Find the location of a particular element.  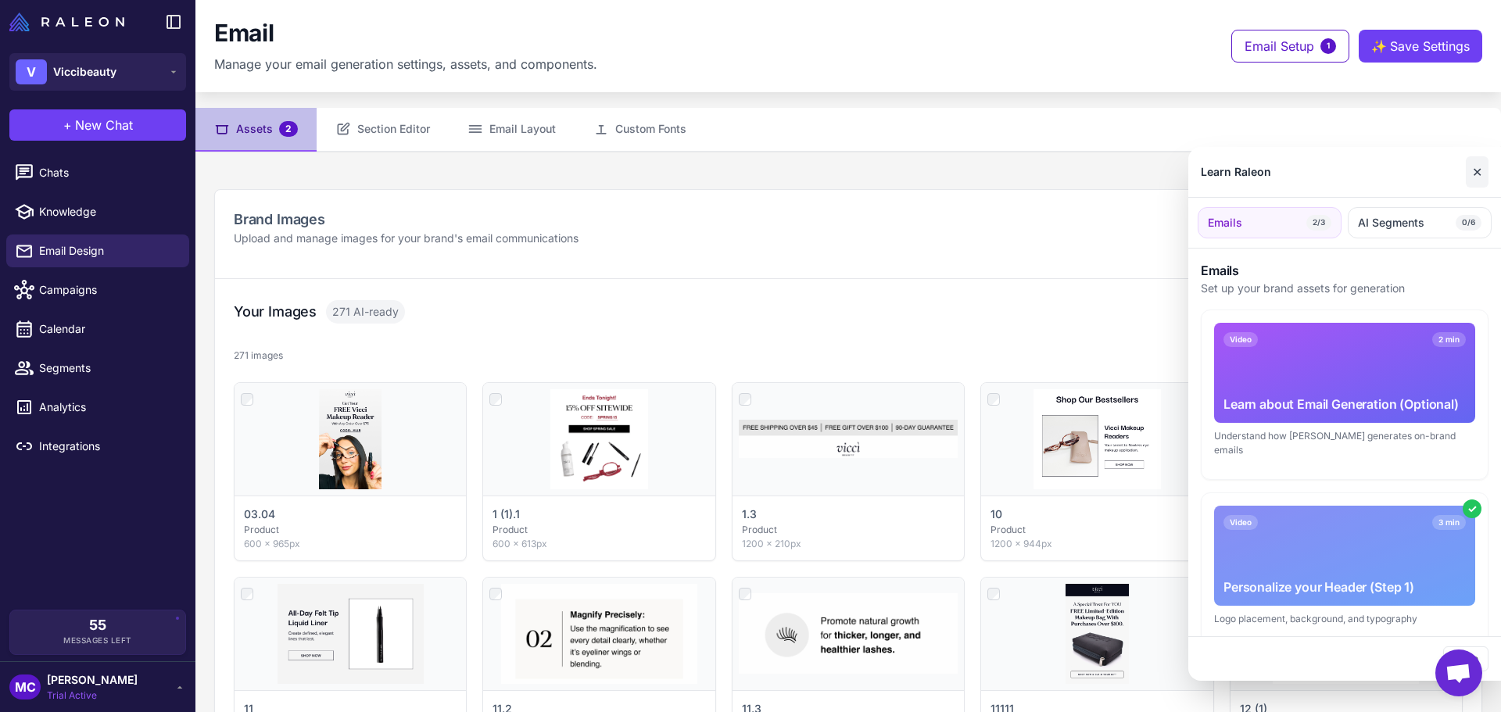

div: Learn Raleon is located at coordinates (1236, 172).